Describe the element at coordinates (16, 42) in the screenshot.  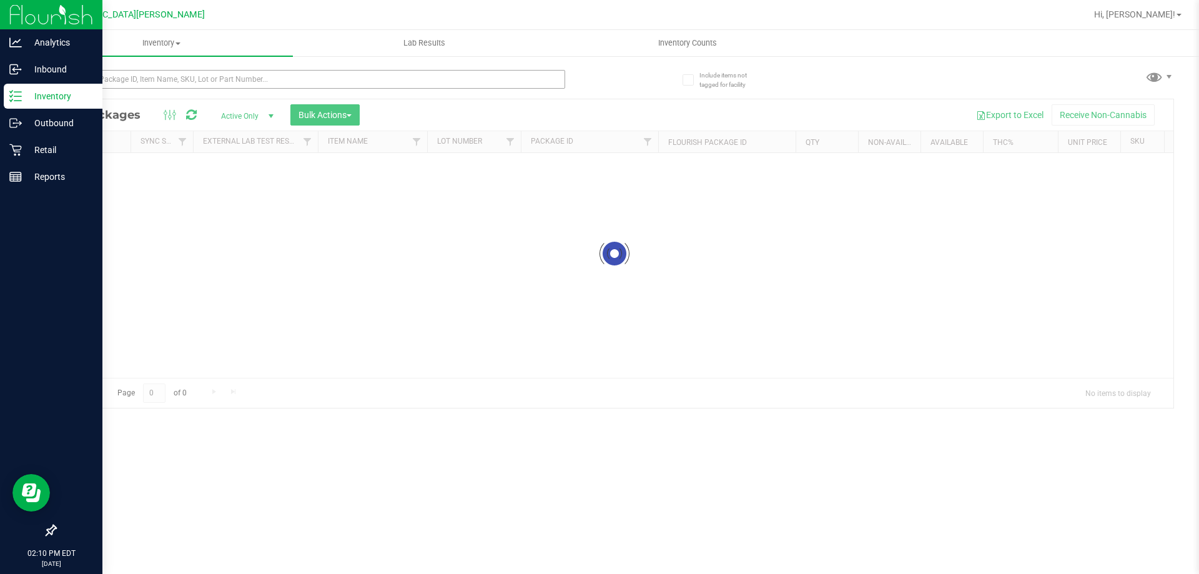
I see `inline-svg: Analytics` at that location.